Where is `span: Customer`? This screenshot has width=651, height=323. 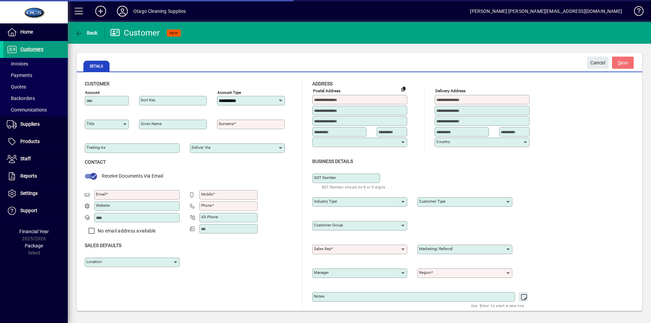
span: Customer is located at coordinates (97, 84).